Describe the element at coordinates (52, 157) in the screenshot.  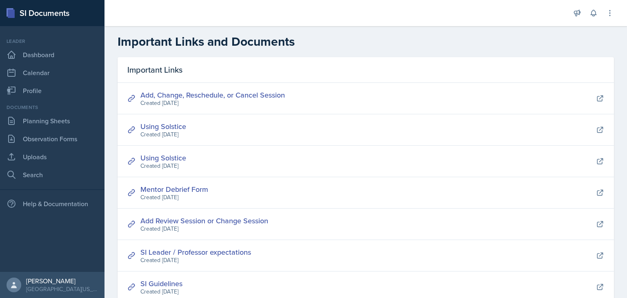
I see `a: Uploads` at that location.